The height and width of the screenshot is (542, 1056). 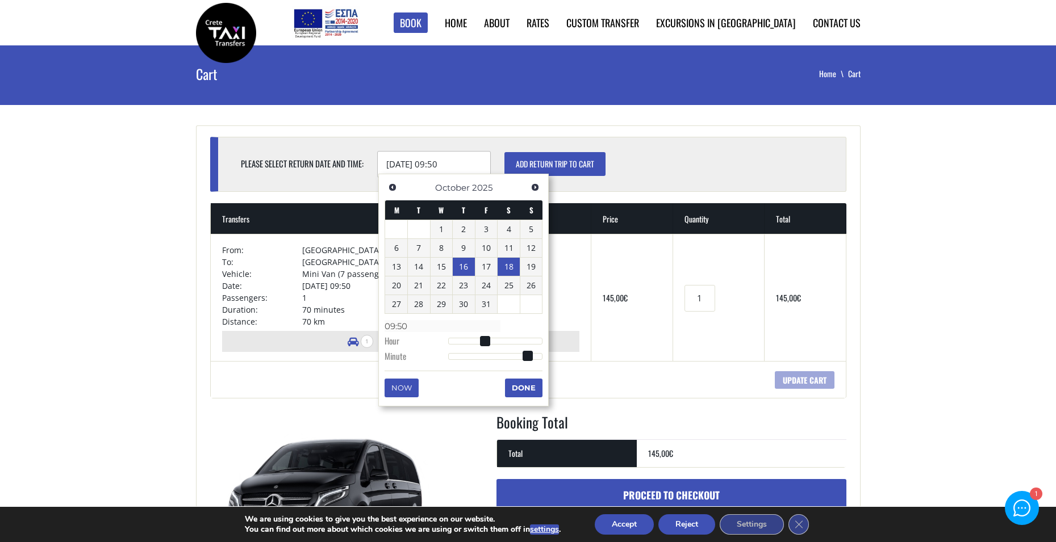 I want to click on a: Crete Taxi Transfers | Crete Taxi Transfers Cart | Crete Taxi Transfers, so click(x=226, y=31).